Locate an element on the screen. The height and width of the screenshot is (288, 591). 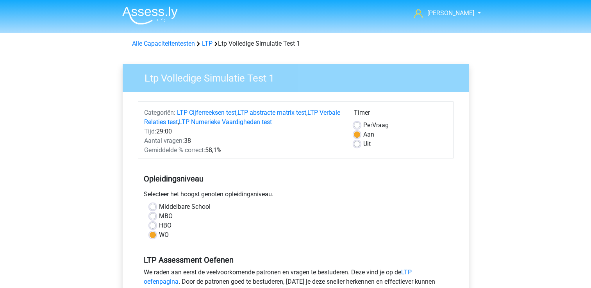
span: Aantal vragen: is located at coordinates (164, 141).